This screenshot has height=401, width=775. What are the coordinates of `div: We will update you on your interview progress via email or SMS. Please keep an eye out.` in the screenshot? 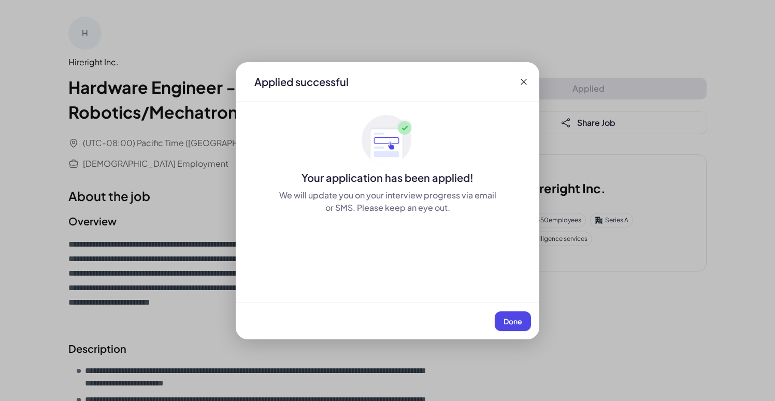 It's located at (387, 201).